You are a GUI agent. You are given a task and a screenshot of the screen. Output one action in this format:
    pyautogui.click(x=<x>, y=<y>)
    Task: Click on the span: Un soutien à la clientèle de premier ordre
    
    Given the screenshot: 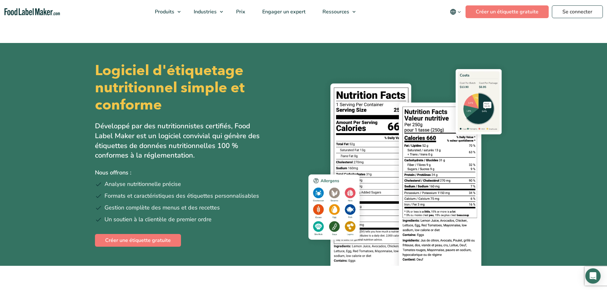 What is the action you would take?
    pyautogui.click(x=158, y=220)
    